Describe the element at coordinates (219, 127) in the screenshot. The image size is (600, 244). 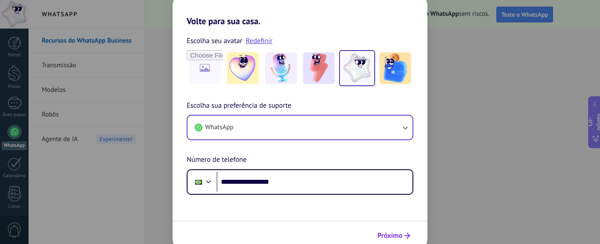
I see `font: WhatsApp` at that location.